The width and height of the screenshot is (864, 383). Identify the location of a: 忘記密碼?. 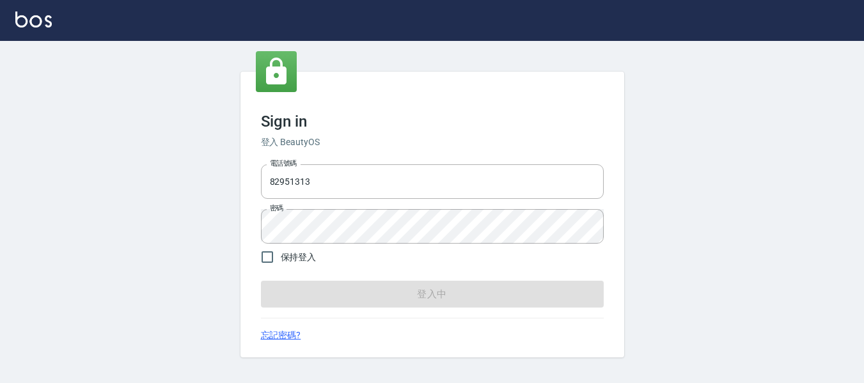
(281, 335).